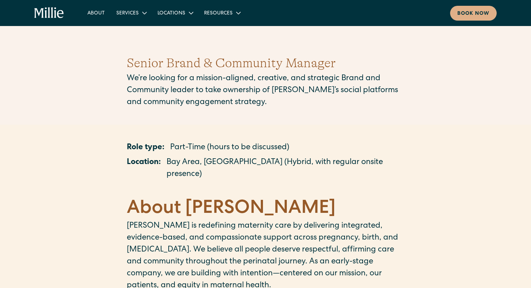 The height and width of the screenshot is (288, 531). I want to click on a: About, so click(96, 13).